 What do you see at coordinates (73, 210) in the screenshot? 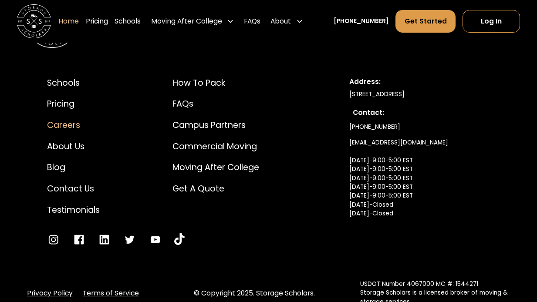
I see `div: Testimonials` at bounding box center [73, 210].